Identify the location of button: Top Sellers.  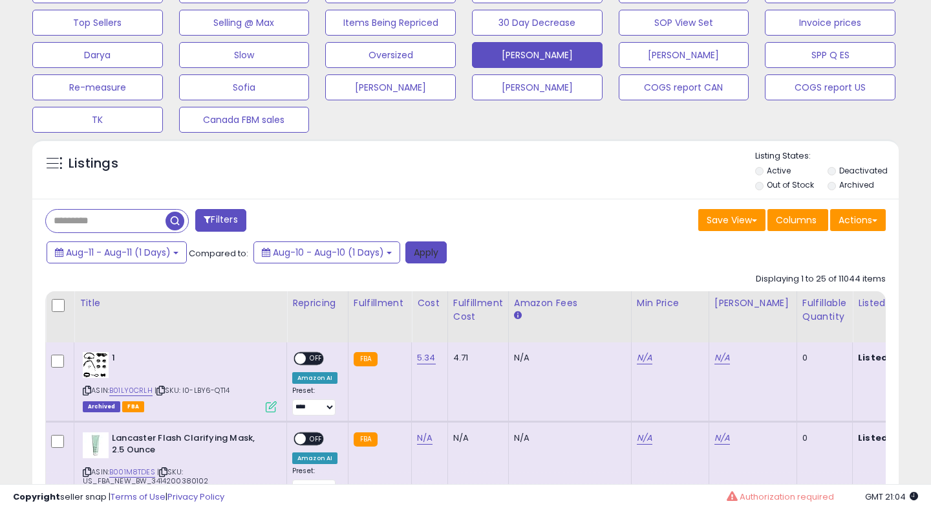
(98, 23).